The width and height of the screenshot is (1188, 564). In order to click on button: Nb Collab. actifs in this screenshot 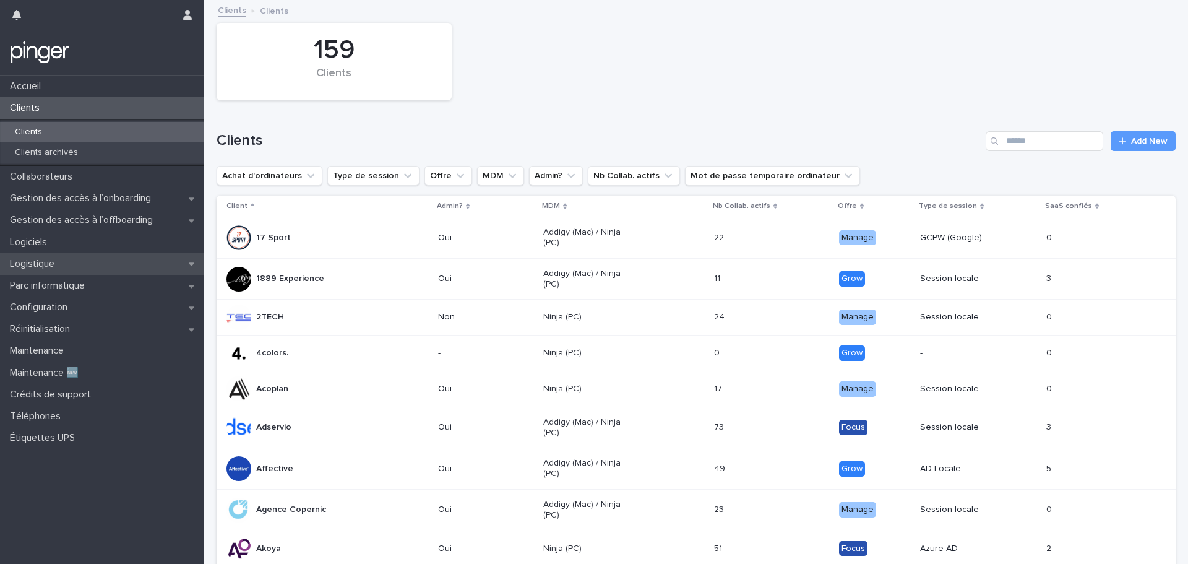, I will do `click(634, 176)`.